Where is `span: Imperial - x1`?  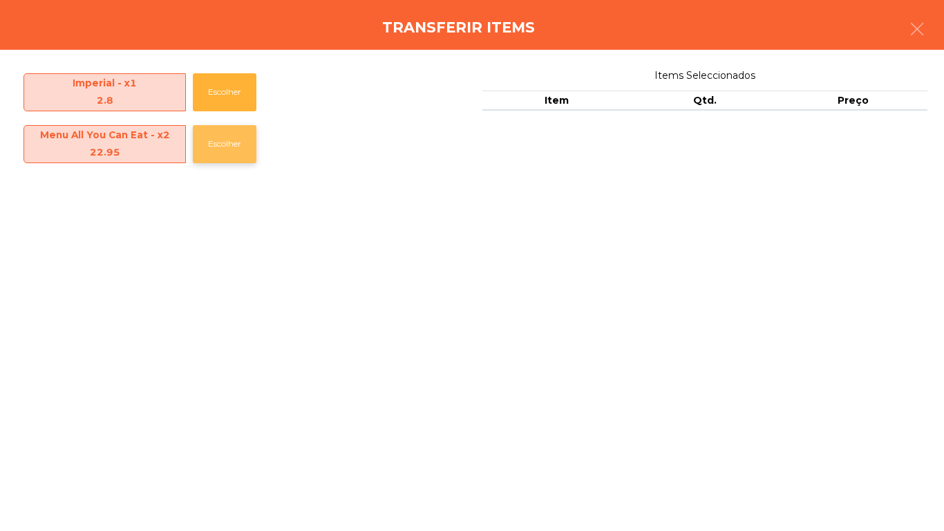 span: Imperial - x1 is located at coordinates (104, 93).